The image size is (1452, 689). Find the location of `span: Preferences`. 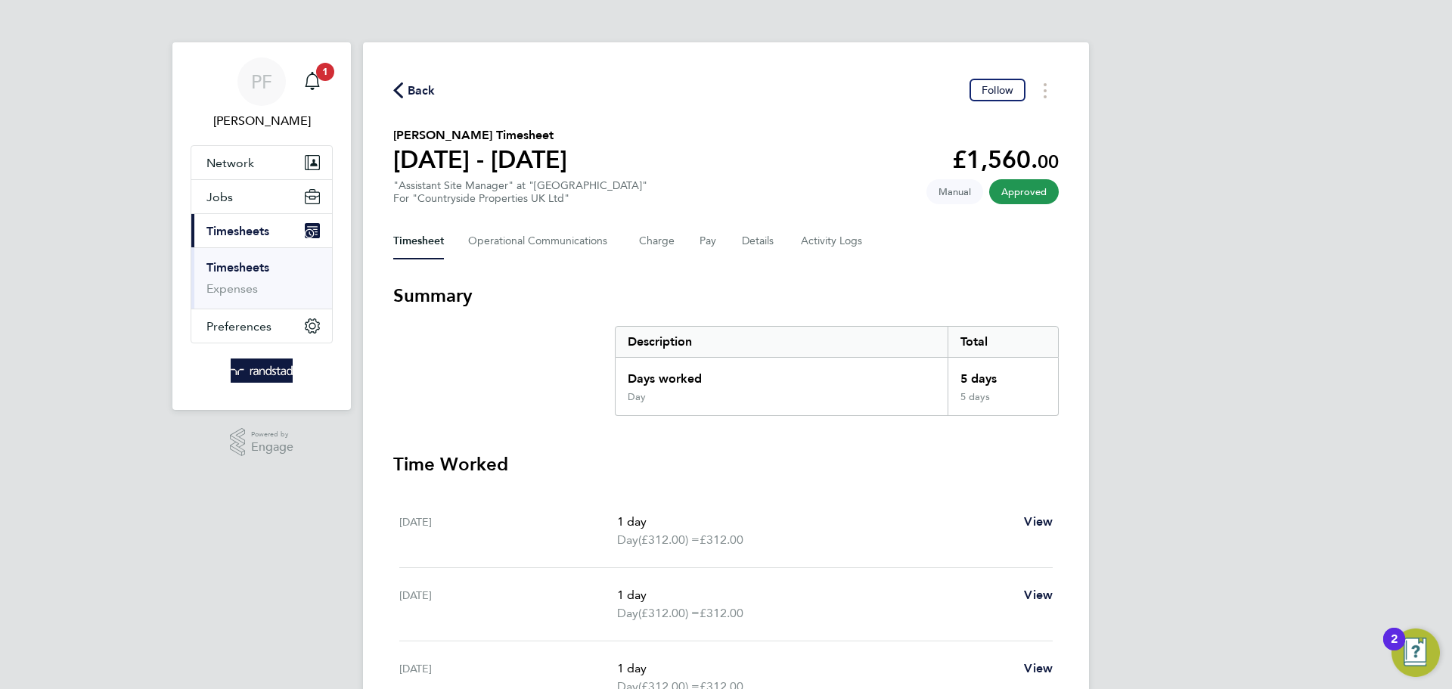

span: Preferences is located at coordinates (239, 326).